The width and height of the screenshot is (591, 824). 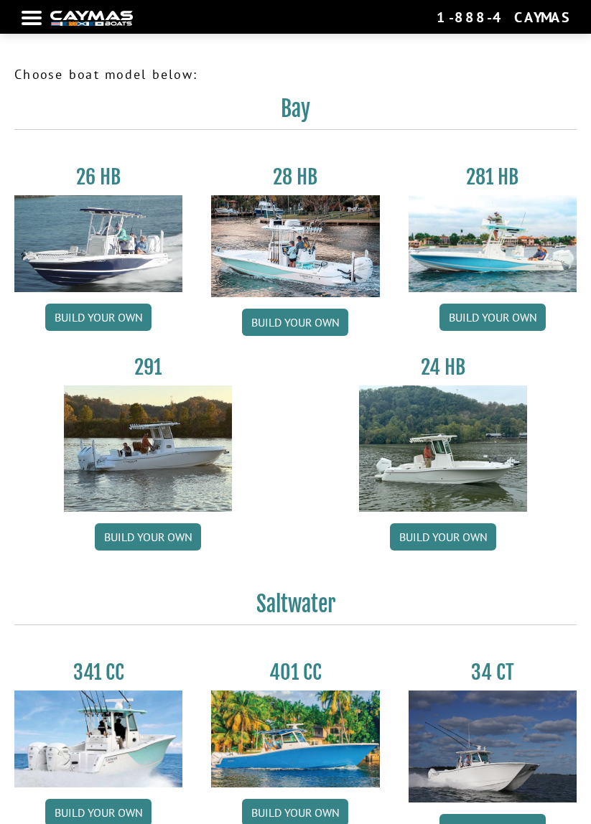 I want to click on img: 26_new_photo_resized.jpg, so click(x=98, y=243).